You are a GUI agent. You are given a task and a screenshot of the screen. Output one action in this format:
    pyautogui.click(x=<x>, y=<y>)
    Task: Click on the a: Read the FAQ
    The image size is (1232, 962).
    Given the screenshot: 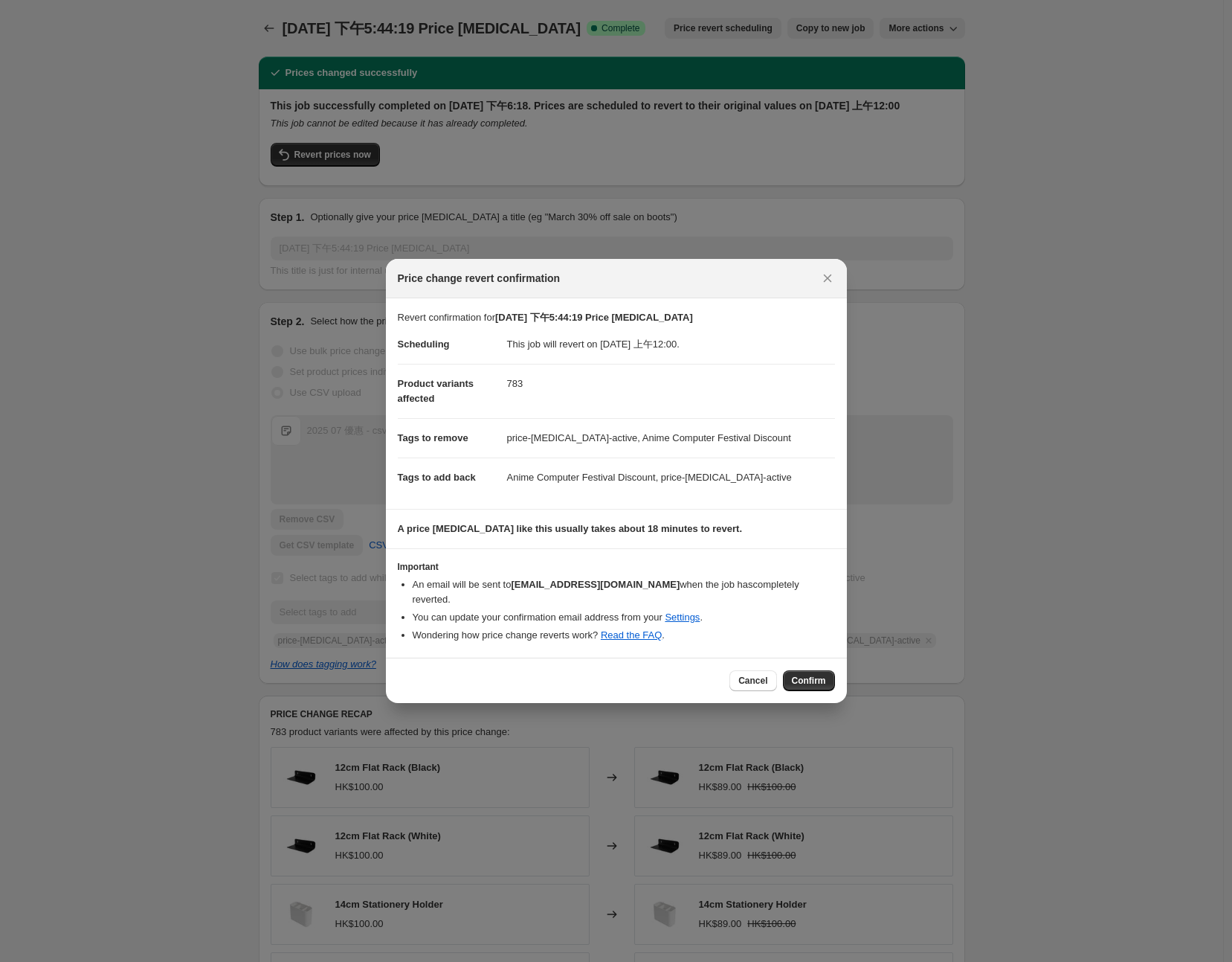 What is the action you would take?
    pyautogui.click(x=631, y=635)
    